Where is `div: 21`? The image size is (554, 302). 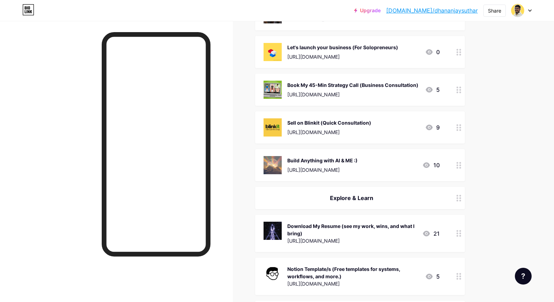 div: 21 is located at coordinates (431, 234).